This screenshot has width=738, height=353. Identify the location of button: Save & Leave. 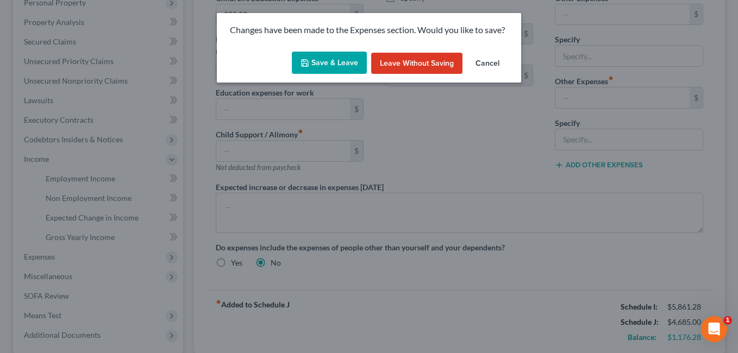
(329, 63).